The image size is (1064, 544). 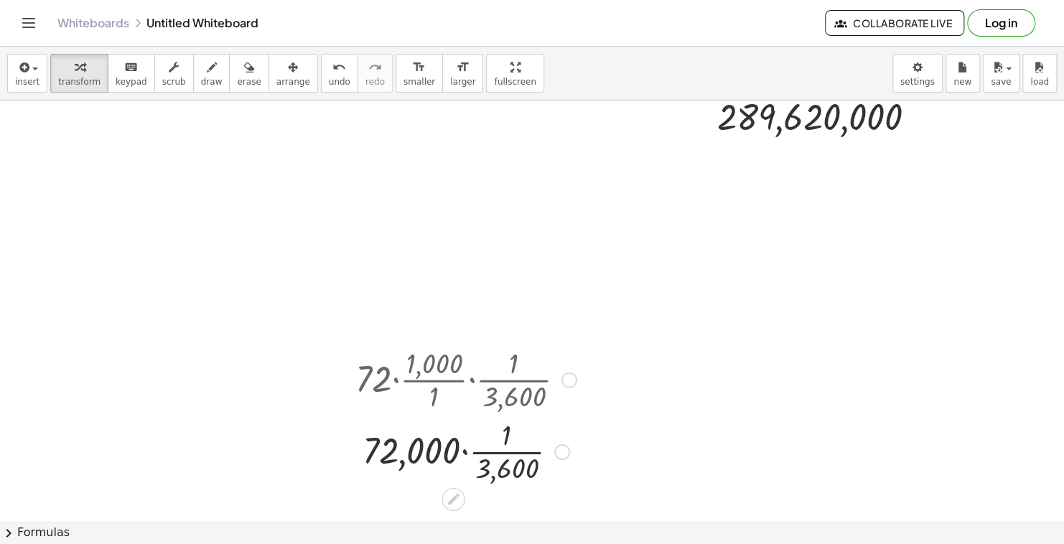 What do you see at coordinates (212, 82) in the screenshot?
I see `span: draw` at bounding box center [212, 82].